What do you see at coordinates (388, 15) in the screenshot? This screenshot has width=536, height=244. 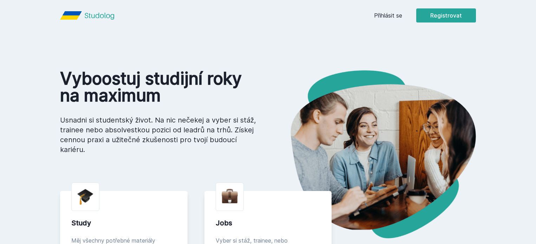 I see `a: Přihlásit se` at bounding box center [388, 15].